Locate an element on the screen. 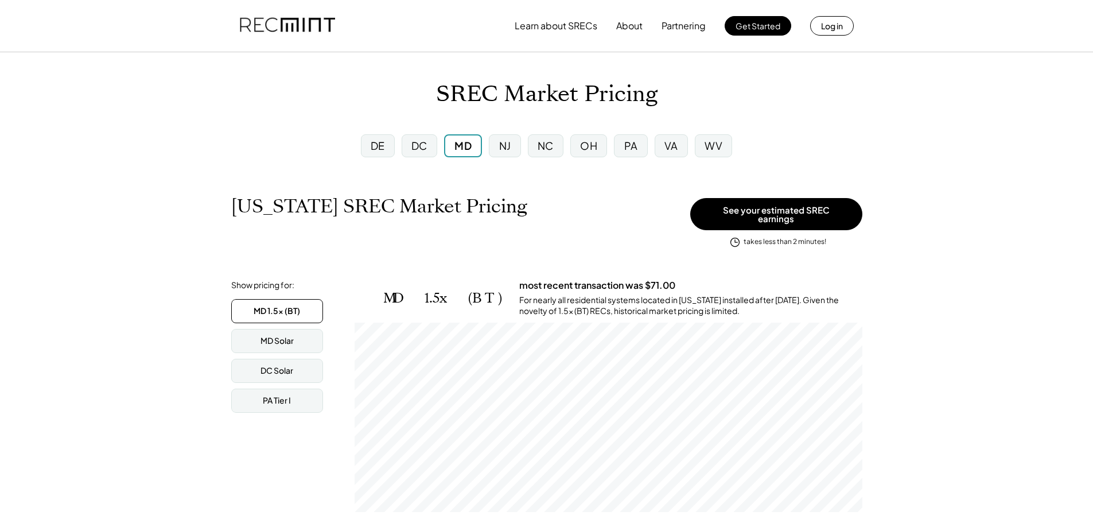 This screenshot has height=523, width=1093. h1: SREC Market Pricing is located at coordinates (547, 94).